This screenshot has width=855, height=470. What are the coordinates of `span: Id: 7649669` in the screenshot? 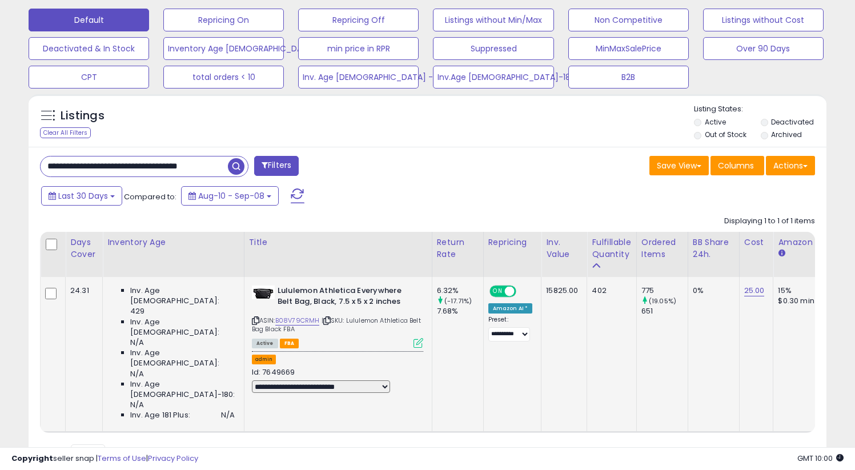 It's located at (274, 372).